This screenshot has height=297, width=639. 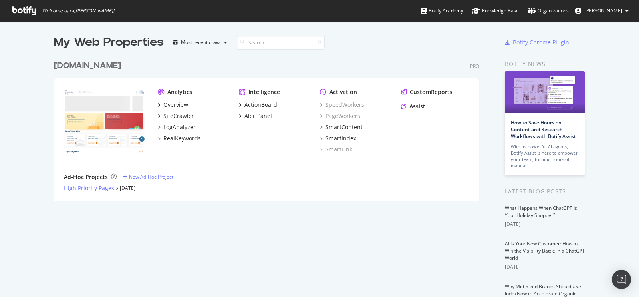 What do you see at coordinates (548, 11) in the screenshot?
I see `div: Organizations` at bounding box center [548, 11].